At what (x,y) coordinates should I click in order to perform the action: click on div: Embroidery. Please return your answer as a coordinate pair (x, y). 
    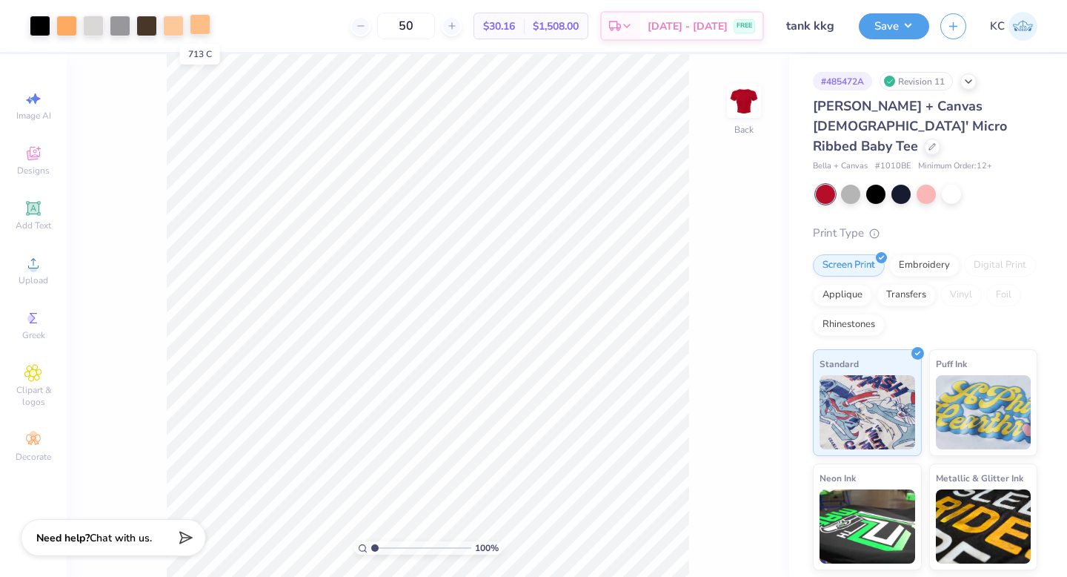
    Looking at the image, I should click on (924, 265).